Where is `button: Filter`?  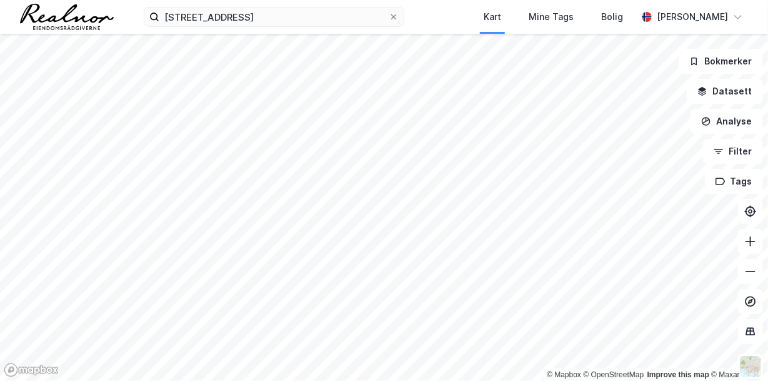
button: Filter is located at coordinates (733, 151).